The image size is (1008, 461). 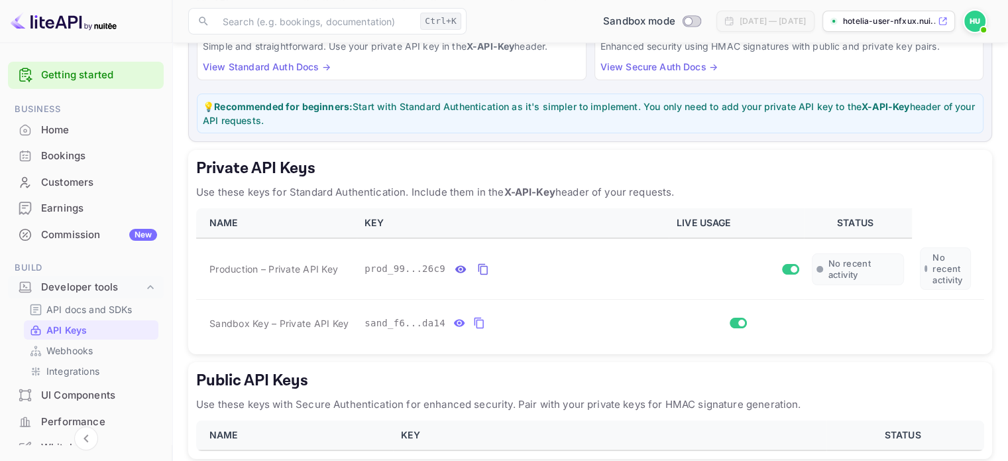 I want to click on button: Collapse navigation, so click(x=86, y=438).